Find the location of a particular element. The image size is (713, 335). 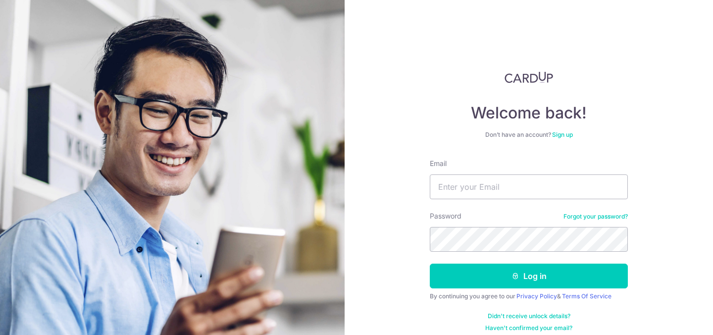

a: Sign up is located at coordinates (562, 134).